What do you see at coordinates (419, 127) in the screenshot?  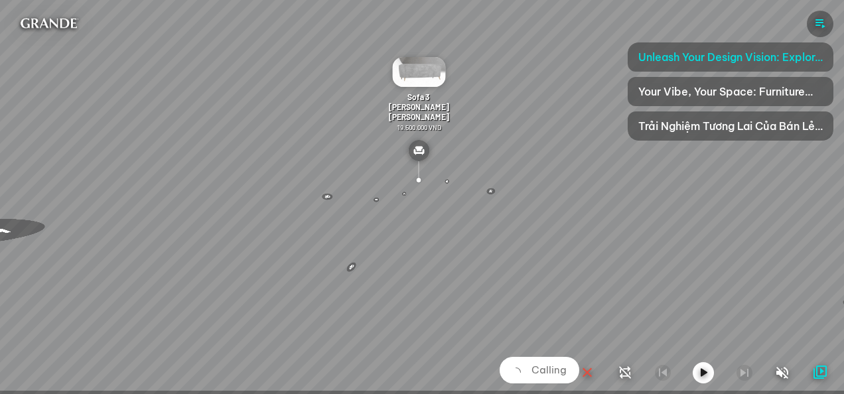 I see `span: 19.500.000 VND` at bounding box center [419, 127].